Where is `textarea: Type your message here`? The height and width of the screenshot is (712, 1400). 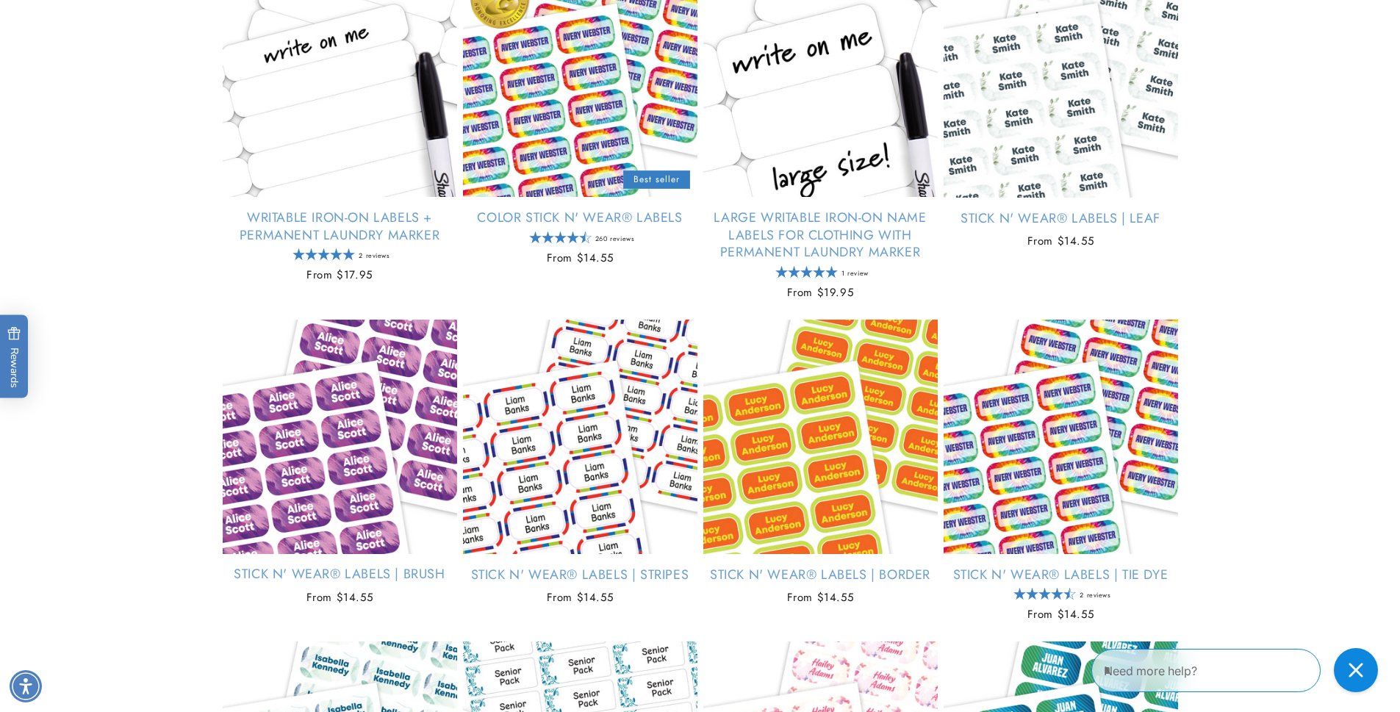 textarea: Type your message here is located at coordinates (102, 28).